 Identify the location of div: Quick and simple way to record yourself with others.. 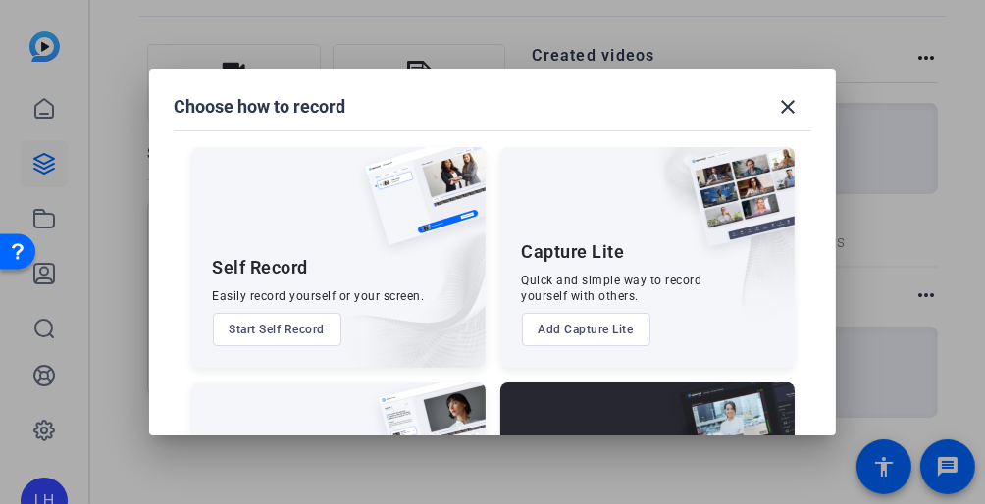
(612, 289).